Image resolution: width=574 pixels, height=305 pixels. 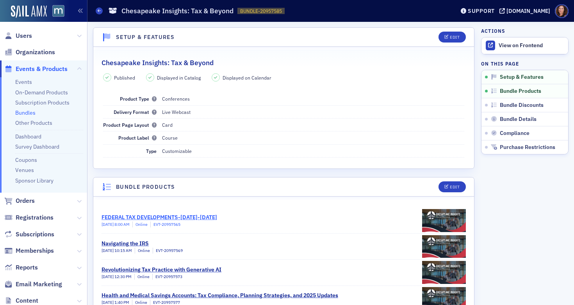 I want to click on a: Email Marketing, so click(x=33, y=284).